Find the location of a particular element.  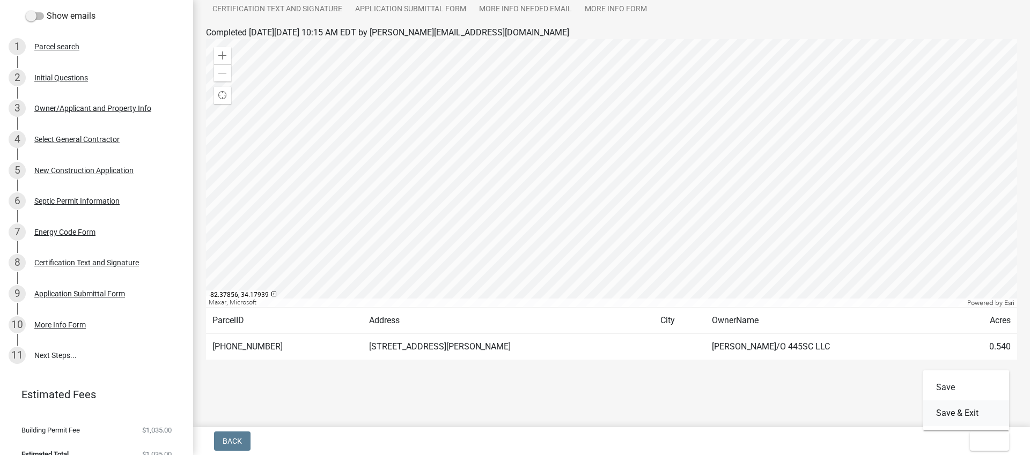

div: Exit is located at coordinates (966, 401).